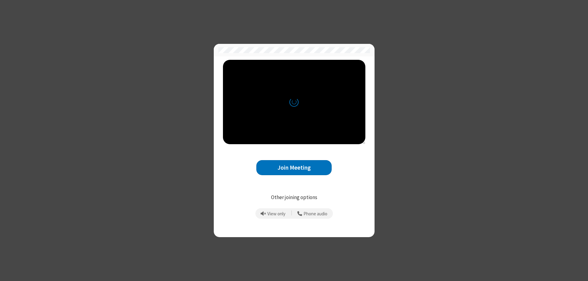 This screenshot has height=281, width=588. What do you see at coordinates (312, 213) in the screenshot?
I see `button: Use your phone for mic and speaker while you view the meeting on this device.` at bounding box center [312, 213].